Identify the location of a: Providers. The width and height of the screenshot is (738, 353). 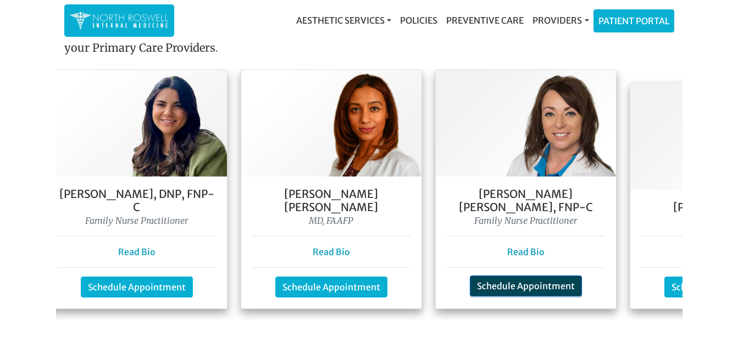
(560, 20).